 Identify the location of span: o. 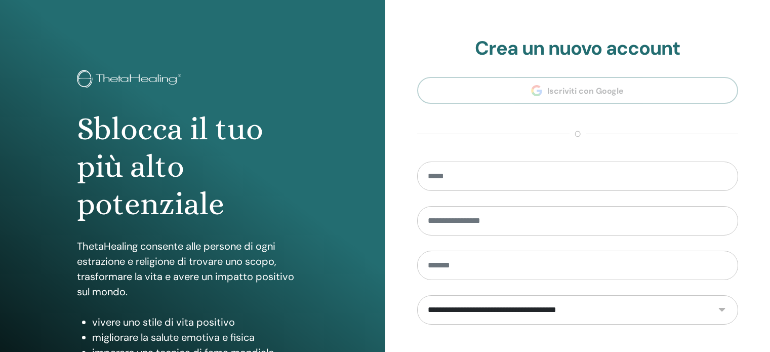
(578, 134).